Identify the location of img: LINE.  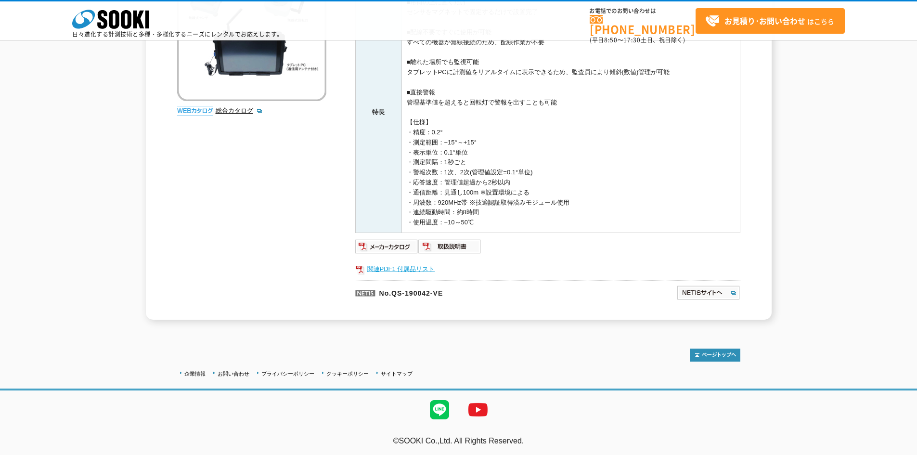
(440, 410).